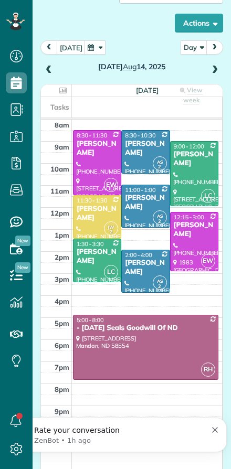 This screenshot has width=231, height=469. Describe the element at coordinates (215, 21) in the screenshot. I see `button: Dismiss notification` at that location.